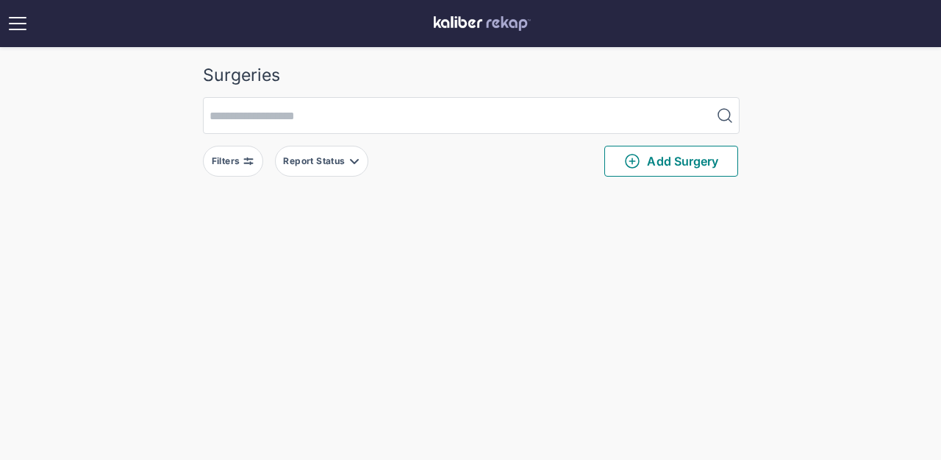 This screenshot has height=460, width=941. Describe the element at coordinates (633, 161) in the screenshot. I see `img: PlusCircleGreen.5fd88d77.svg` at that location.